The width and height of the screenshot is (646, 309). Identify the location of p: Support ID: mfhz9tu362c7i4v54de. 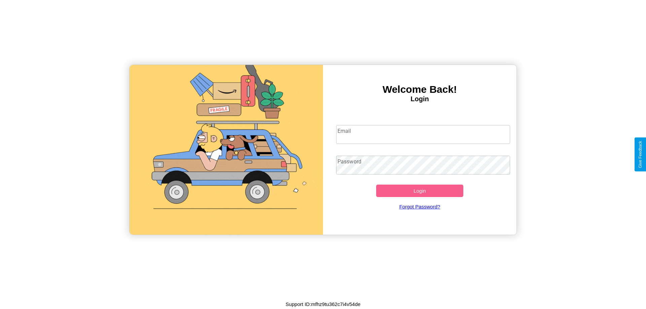
(323, 304).